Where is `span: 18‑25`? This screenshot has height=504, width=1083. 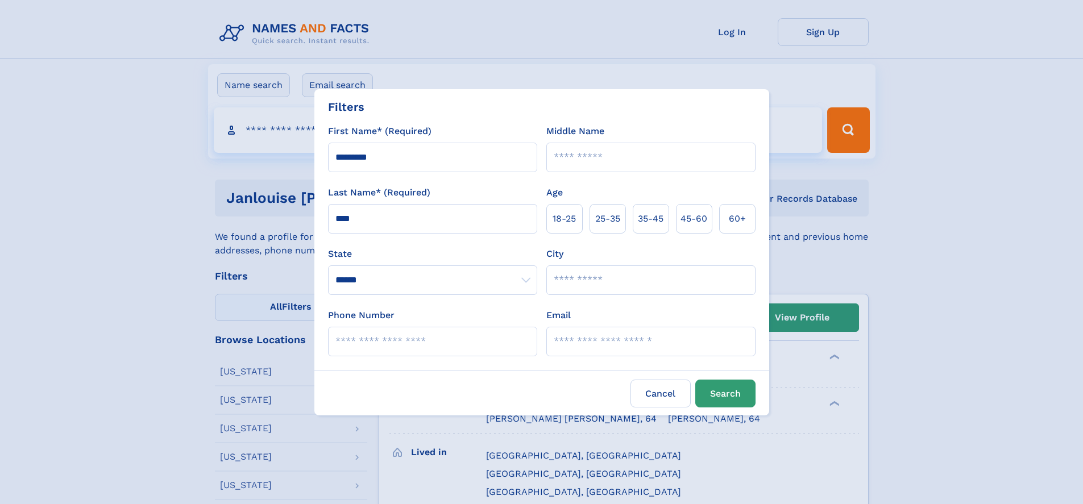 span: 18‑25 is located at coordinates (564, 219).